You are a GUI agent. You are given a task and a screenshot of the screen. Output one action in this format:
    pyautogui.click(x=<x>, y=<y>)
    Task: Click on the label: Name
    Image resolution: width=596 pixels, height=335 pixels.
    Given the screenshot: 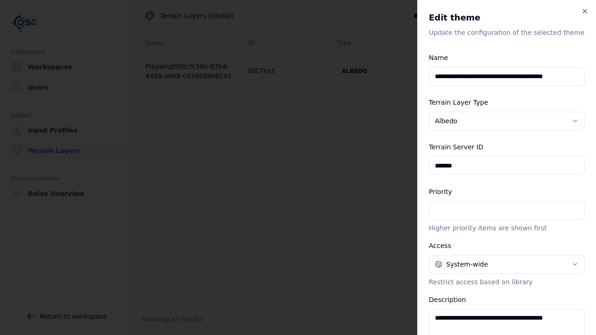 What is the action you would take?
    pyautogui.click(x=438, y=58)
    